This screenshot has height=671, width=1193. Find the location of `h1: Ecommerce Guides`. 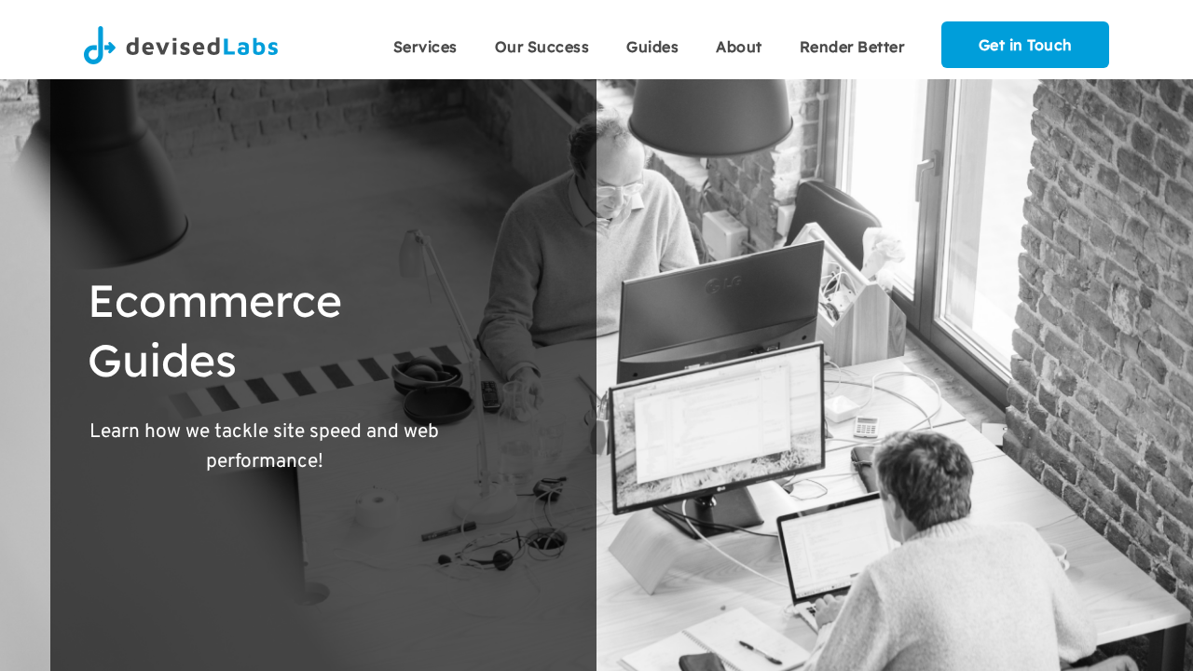

h1: Ecommerce Guides is located at coordinates (265, 330).